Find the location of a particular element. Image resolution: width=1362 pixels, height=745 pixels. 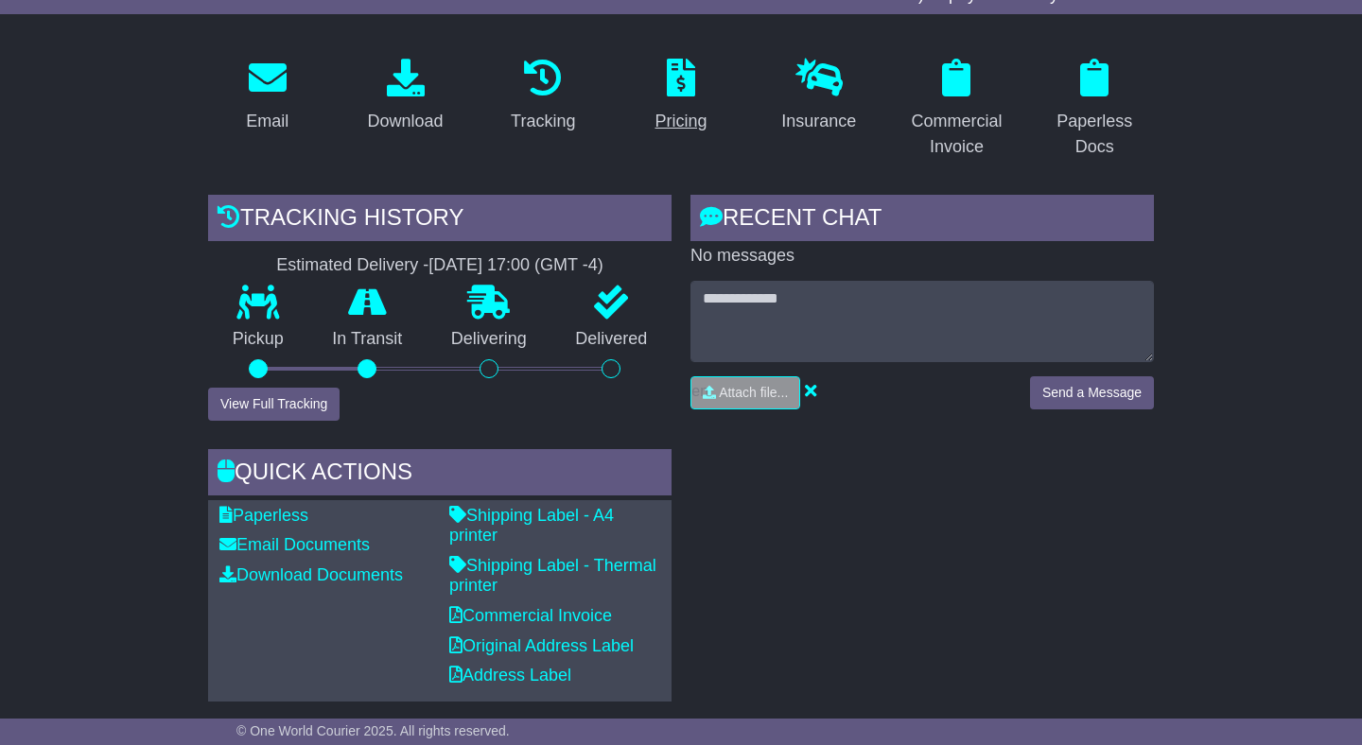

a: Paperless is located at coordinates (264, 516).